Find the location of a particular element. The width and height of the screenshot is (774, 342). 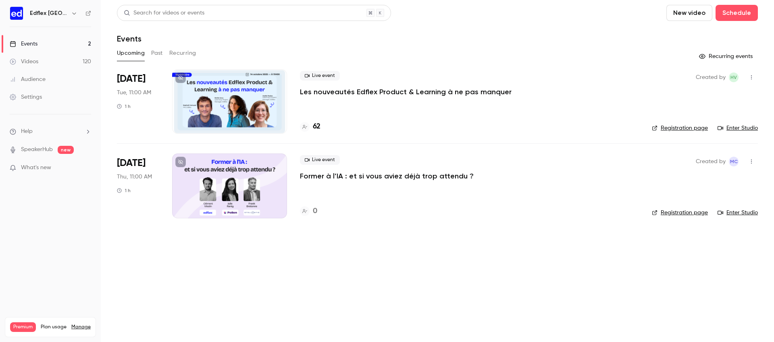

div: Settings is located at coordinates (26, 97).